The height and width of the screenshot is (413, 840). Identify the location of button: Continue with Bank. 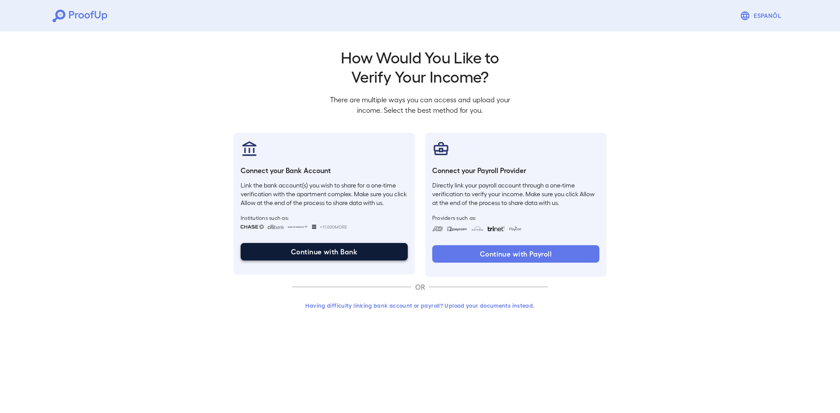
(324, 252).